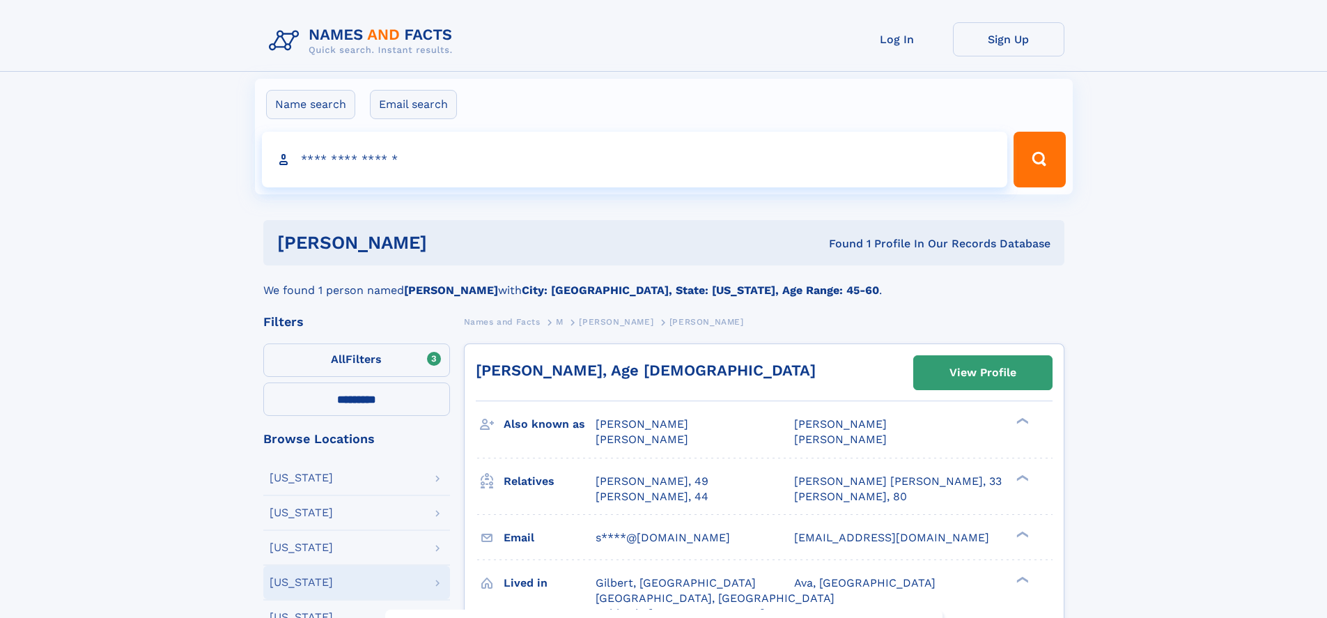 The image size is (1327, 618). I want to click on span: M, so click(559, 322).